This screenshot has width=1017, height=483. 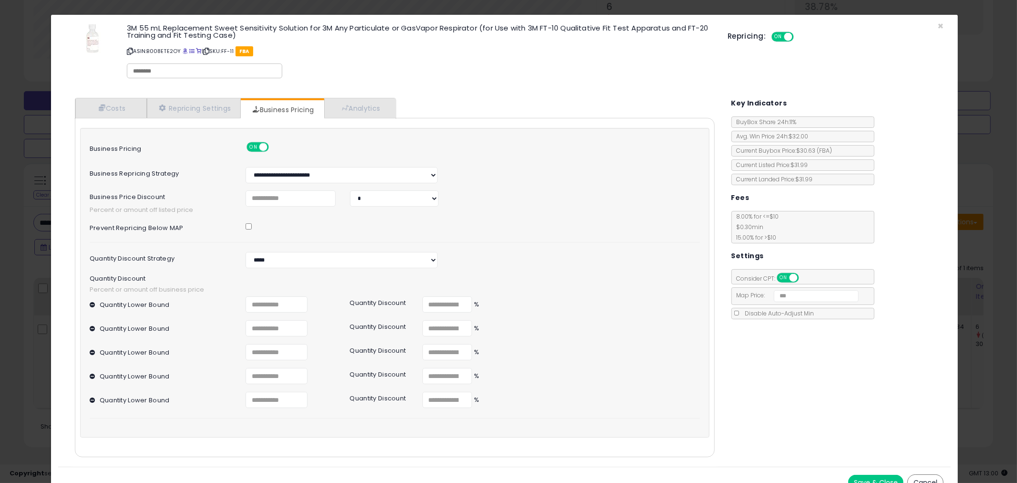 What do you see at coordinates (160, 226) in the screenshot?
I see `label: Prevent repricing below MAP` at bounding box center [160, 226].